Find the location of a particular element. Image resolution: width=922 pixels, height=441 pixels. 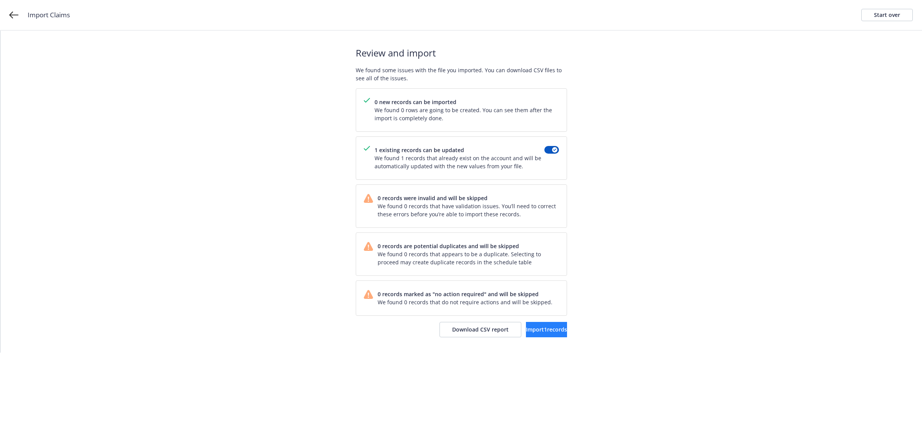

div: Start over is located at coordinates (887, 15).